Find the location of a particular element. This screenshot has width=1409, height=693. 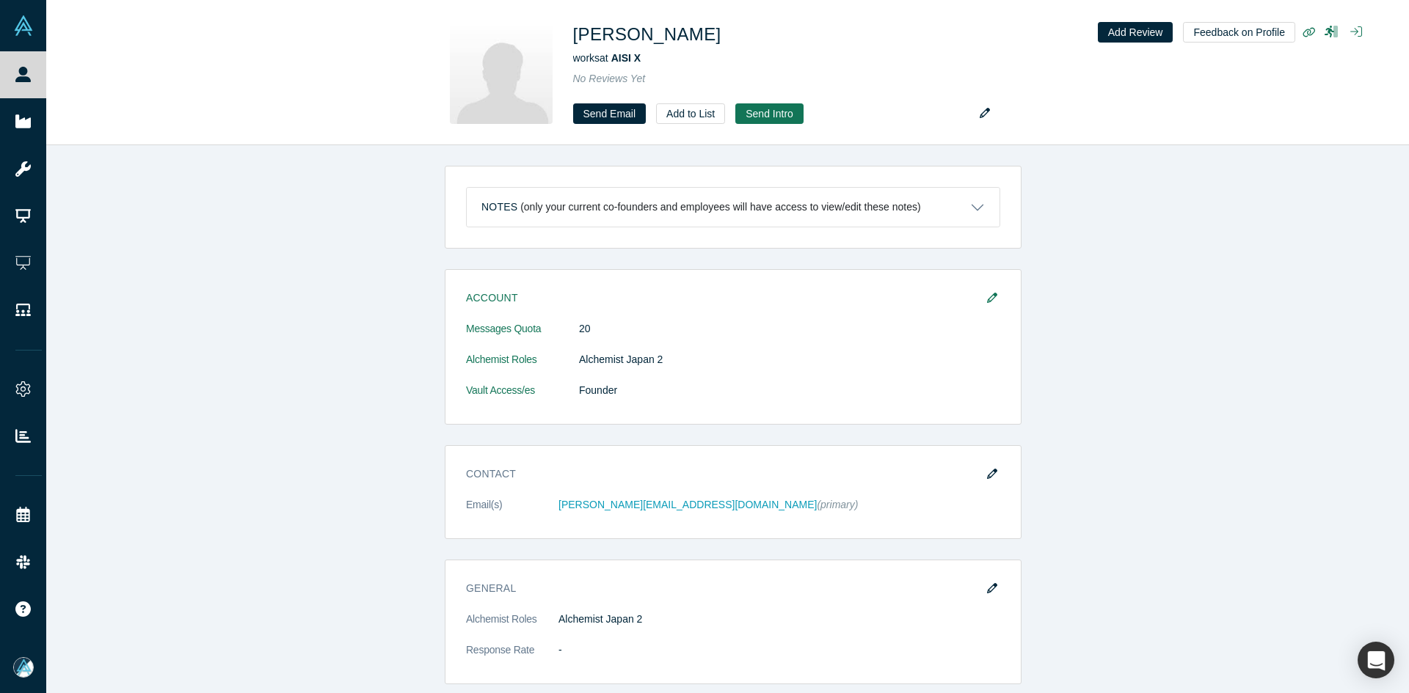

a: AISI X is located at coordinates (626, 58).